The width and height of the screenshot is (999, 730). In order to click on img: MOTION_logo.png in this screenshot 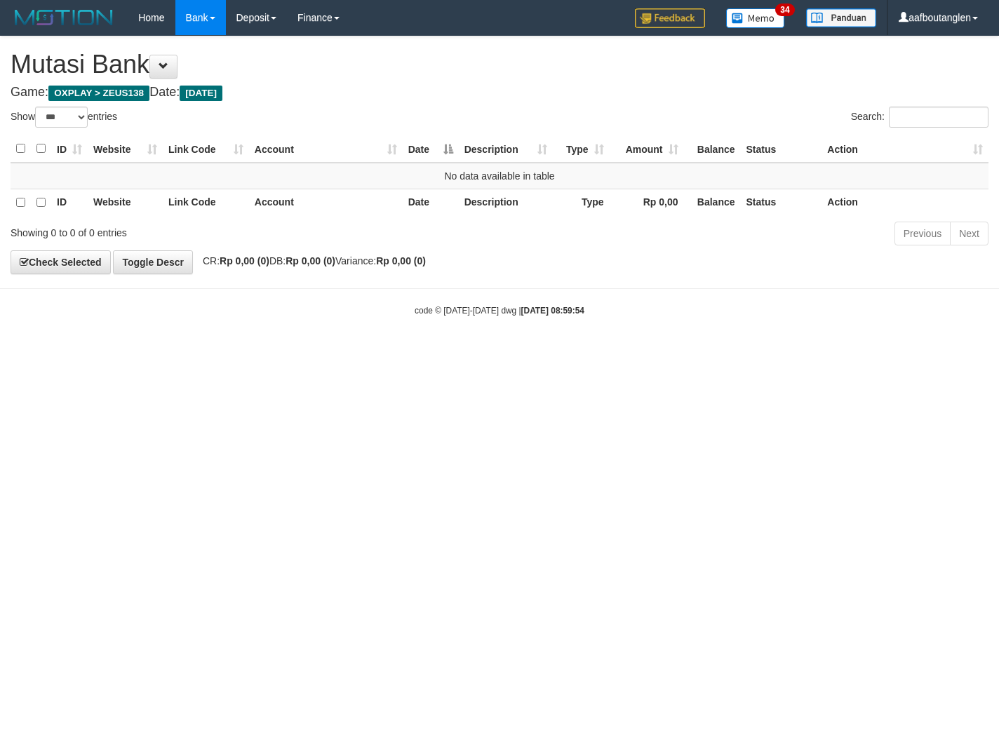, I will do `click(64, 18)`.